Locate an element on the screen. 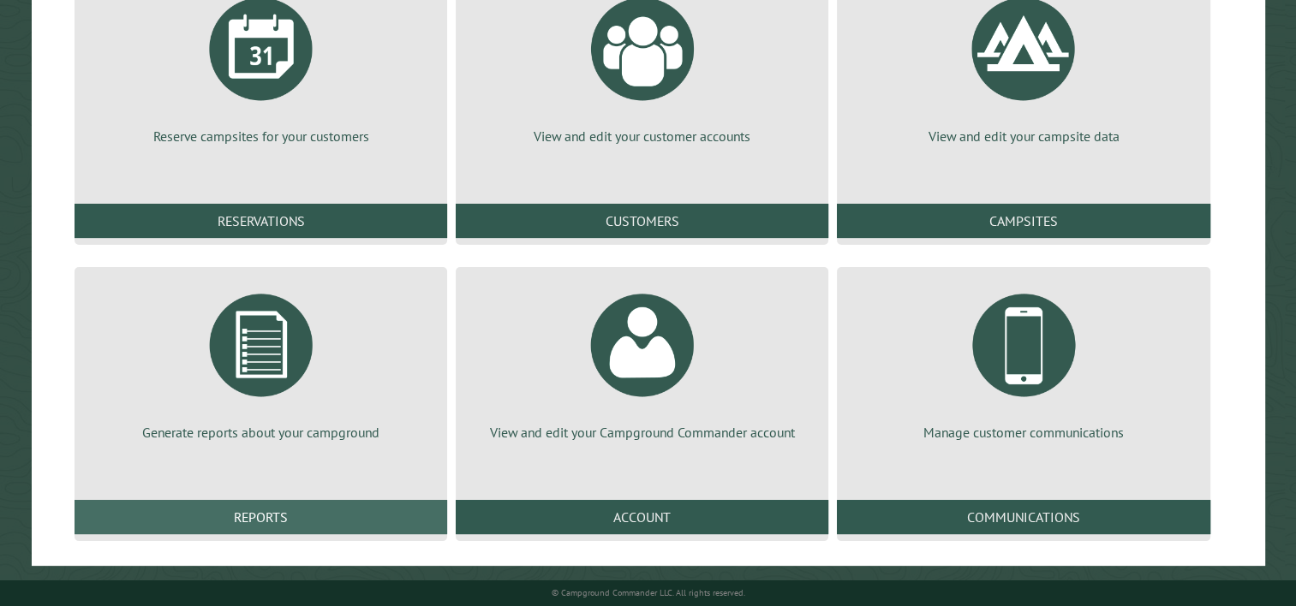 The width and height of the screenshot is (1296, 606). a: Account is located at coordinates (641, 517).